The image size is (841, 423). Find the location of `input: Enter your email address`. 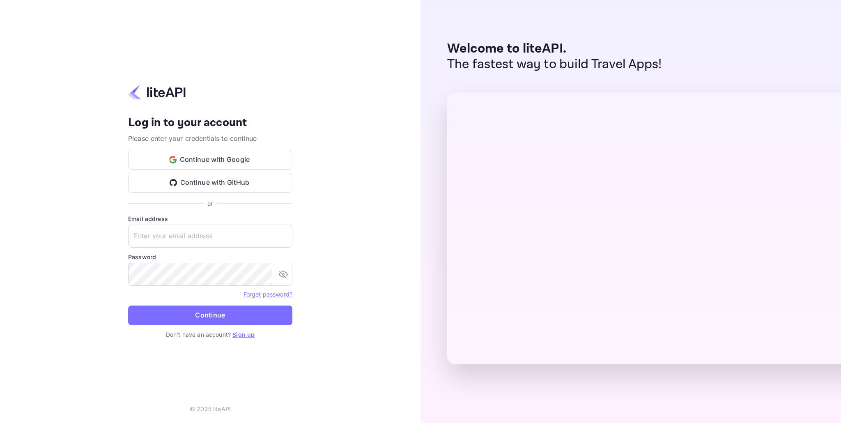

input: Enter your email address is located at coordinates (210, 236).